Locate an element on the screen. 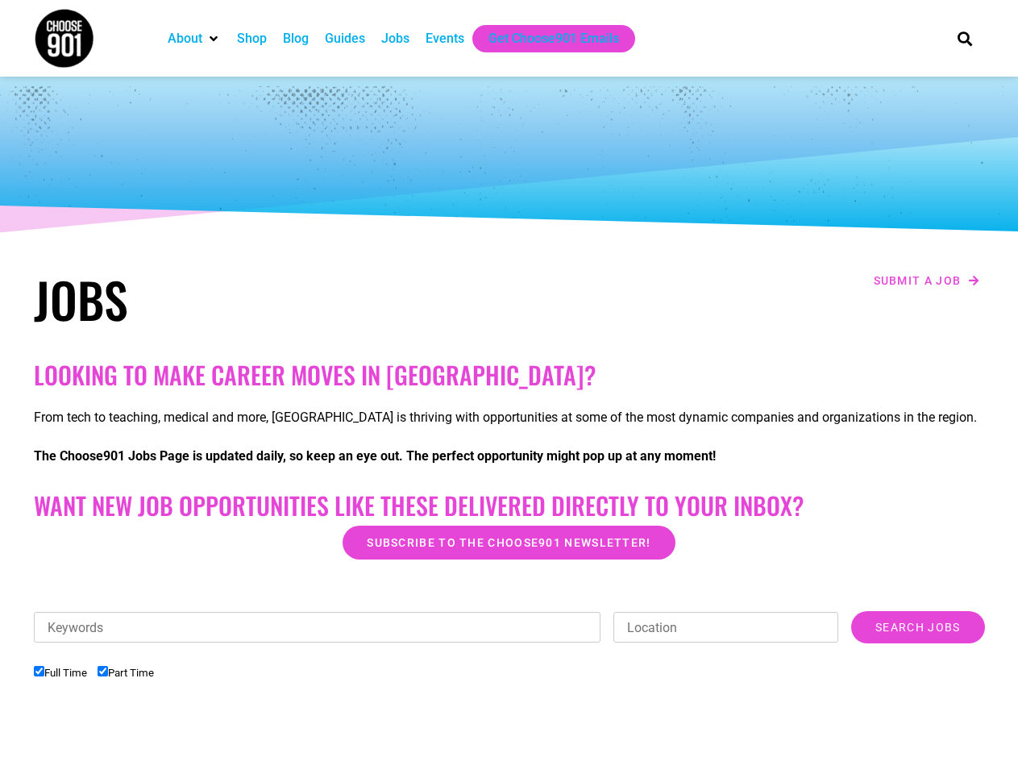  a: Shop is located at coordinates (252, 39).